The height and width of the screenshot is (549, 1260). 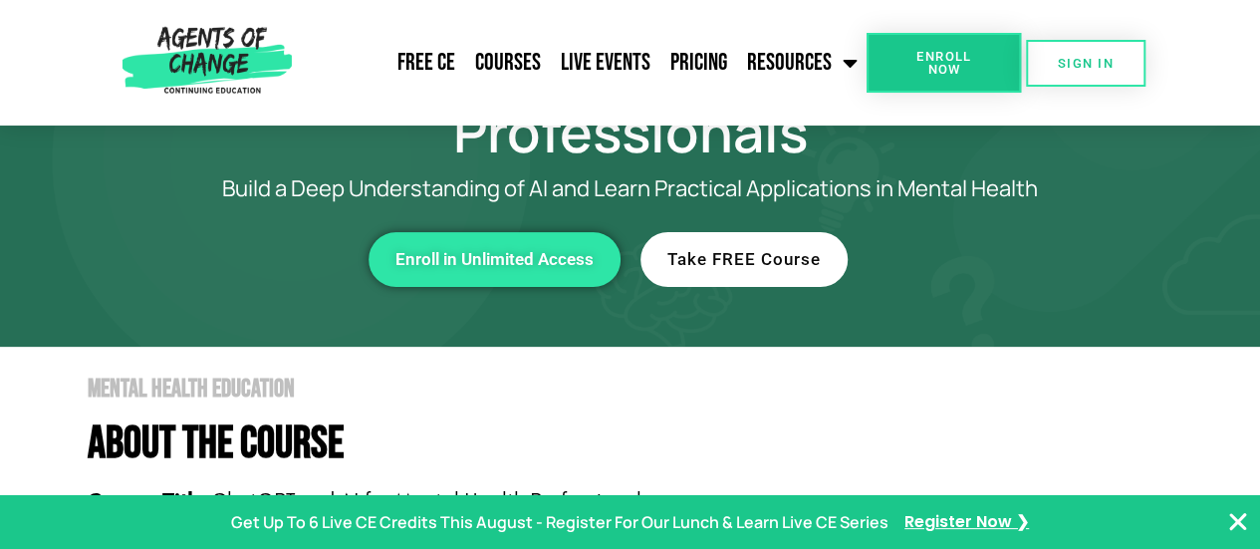 I want to click on p: Get Up To 6 Live CE Credits This August - Register For Our Lunch & Learn Live CE Series, so click(x=560, y=522).